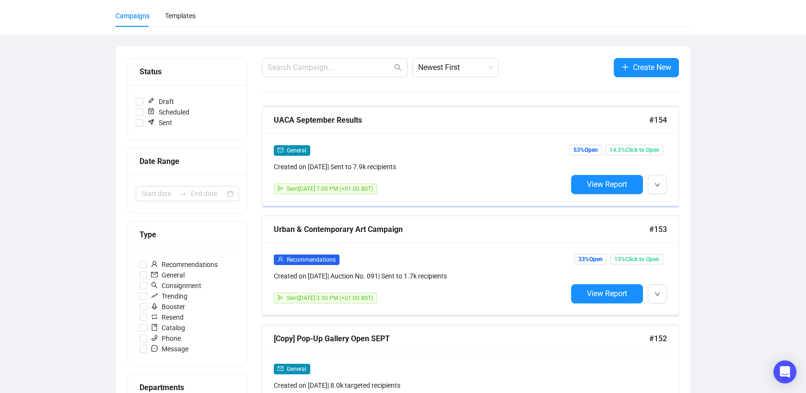 This screenshot has height=393, width=806. Describe the element at coordinates (461, 229) in the screenshot. I see `div: Urban & Contemporary Art Campaign` at that location.